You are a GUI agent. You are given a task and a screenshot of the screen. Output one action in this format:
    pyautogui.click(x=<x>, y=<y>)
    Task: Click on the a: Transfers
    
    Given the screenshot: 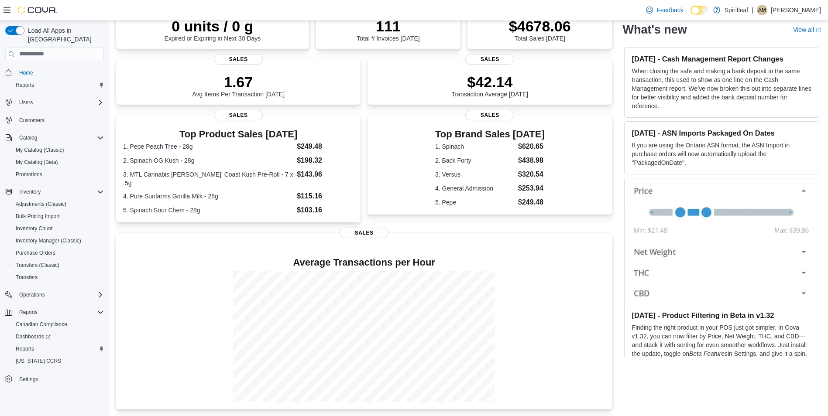 What is the action you would take?
    pyautogui.click(x=27, y=278)
    